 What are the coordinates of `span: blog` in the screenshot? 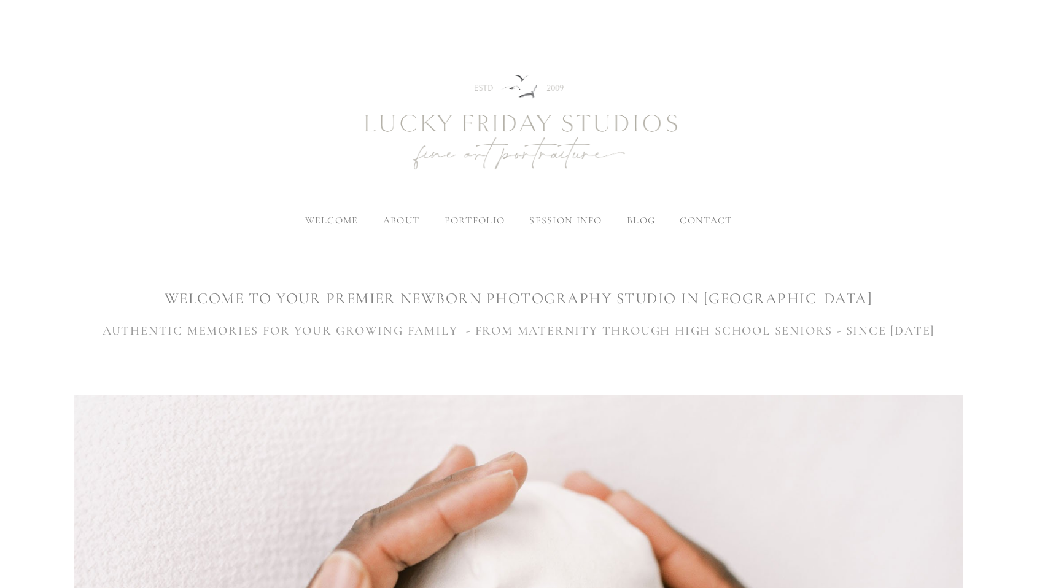 It's located at (641, 220).